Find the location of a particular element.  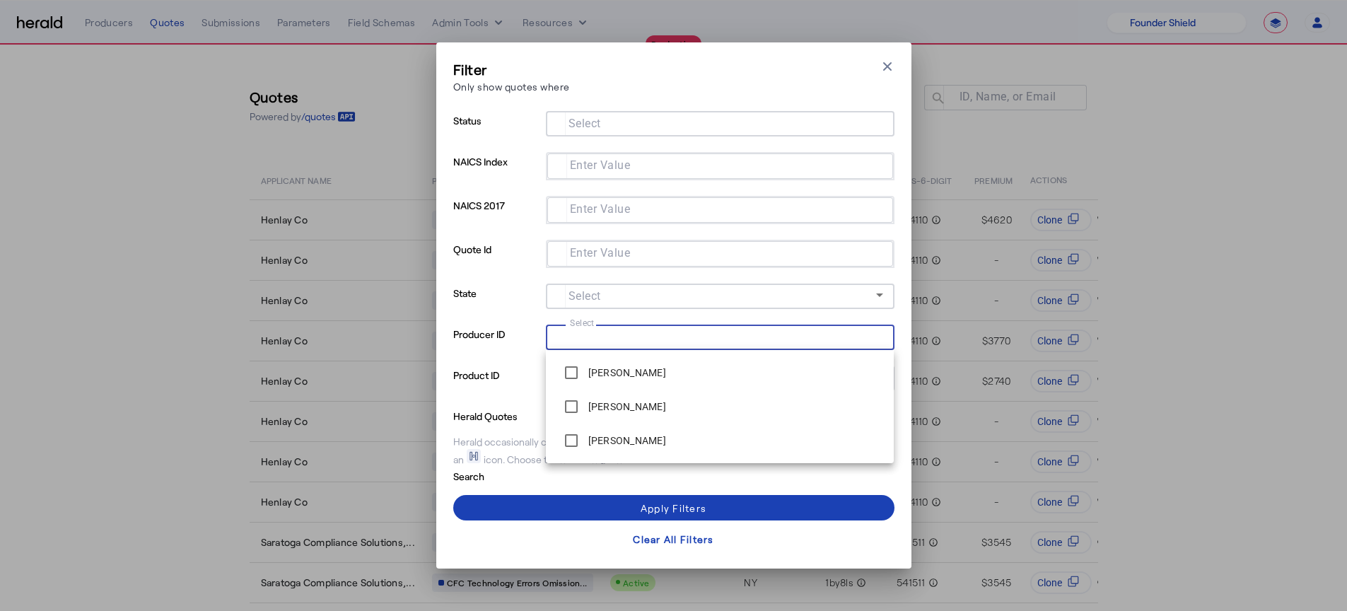

p: Quote Id is located at coordinates (496, 262).